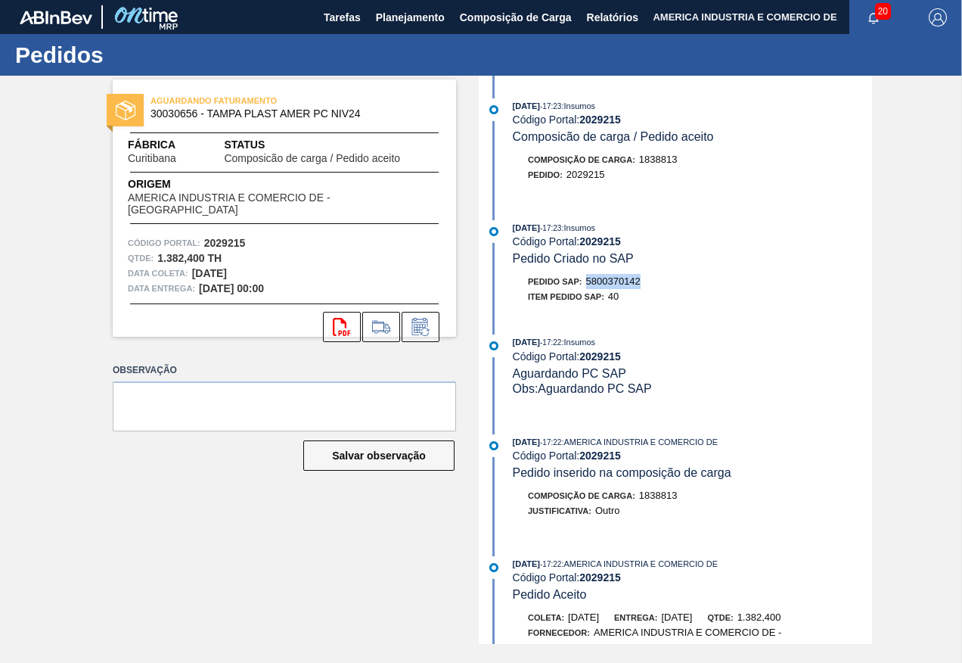 This screenshot has width=962, height=663. I want to click on span: Fábrica, so click(175, 144).